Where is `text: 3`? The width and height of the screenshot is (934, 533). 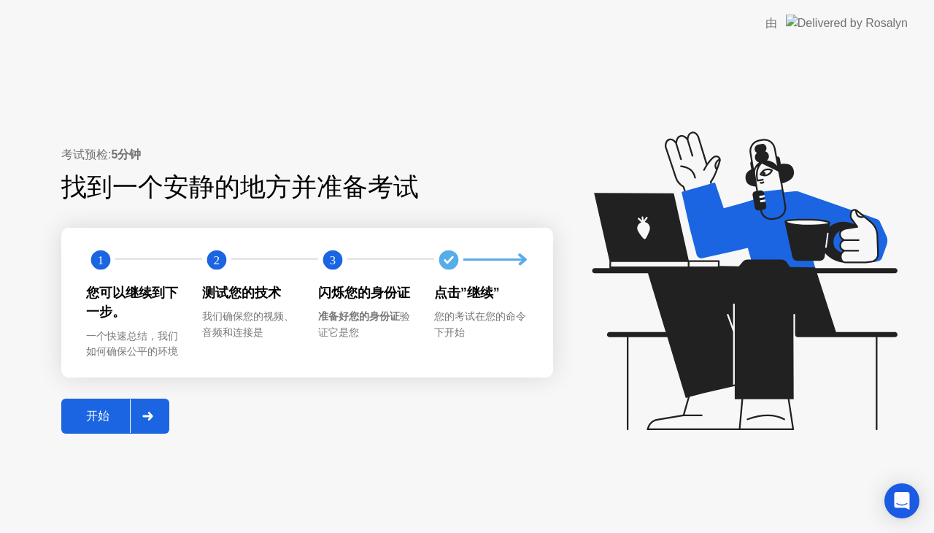 text: 3 is located at coordinates (333, 260).